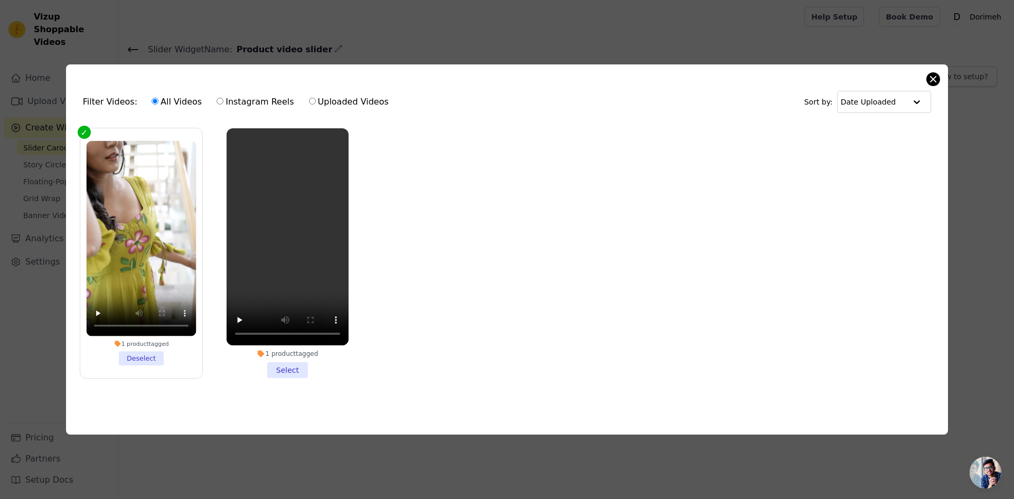  What do you see at coordinates (868, 102) in the screenshot?
I see `div: Sort by:` at bounding box center [868, 102].